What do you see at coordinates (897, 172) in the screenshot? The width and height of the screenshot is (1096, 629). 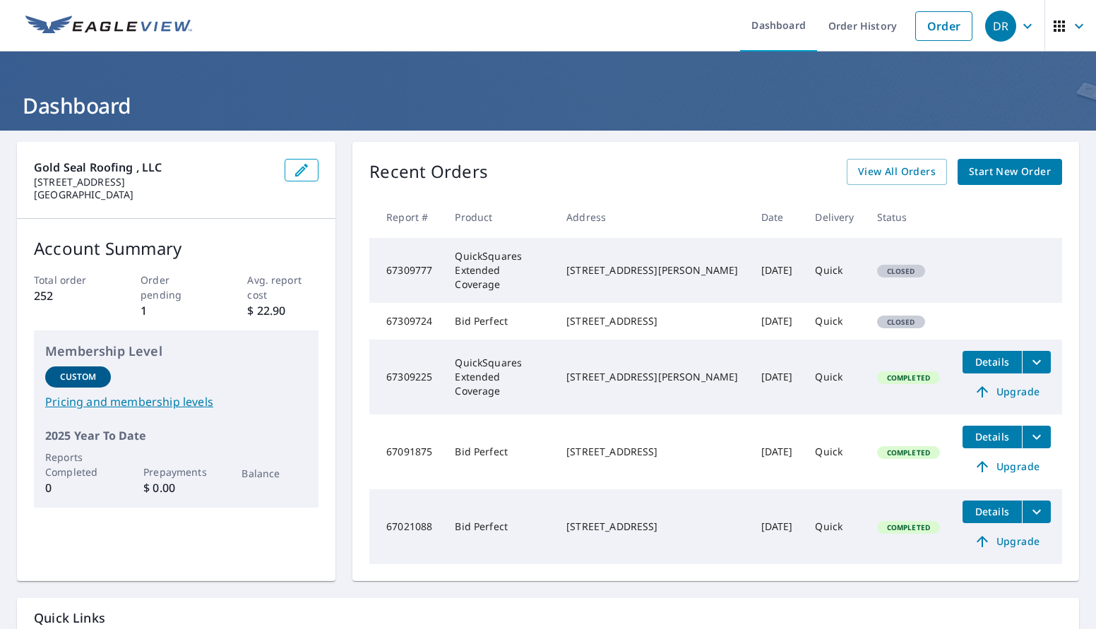 I see `span: View All Orders` at bounding box center [897, 172].